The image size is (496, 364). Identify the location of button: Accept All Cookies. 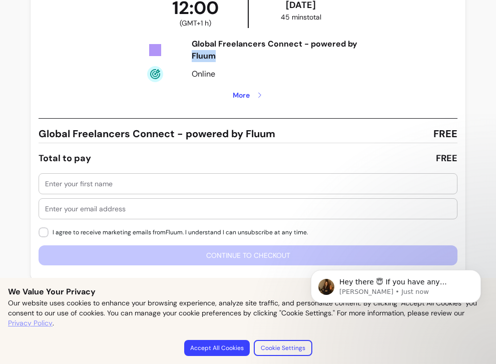
(217, 348).